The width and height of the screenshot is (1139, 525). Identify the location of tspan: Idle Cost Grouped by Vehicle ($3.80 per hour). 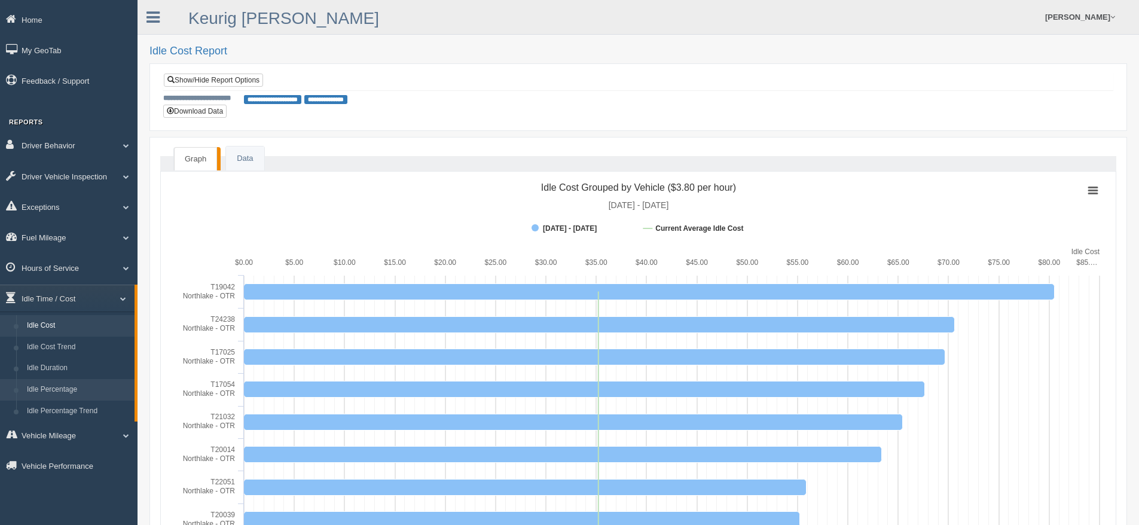
(639, 187).